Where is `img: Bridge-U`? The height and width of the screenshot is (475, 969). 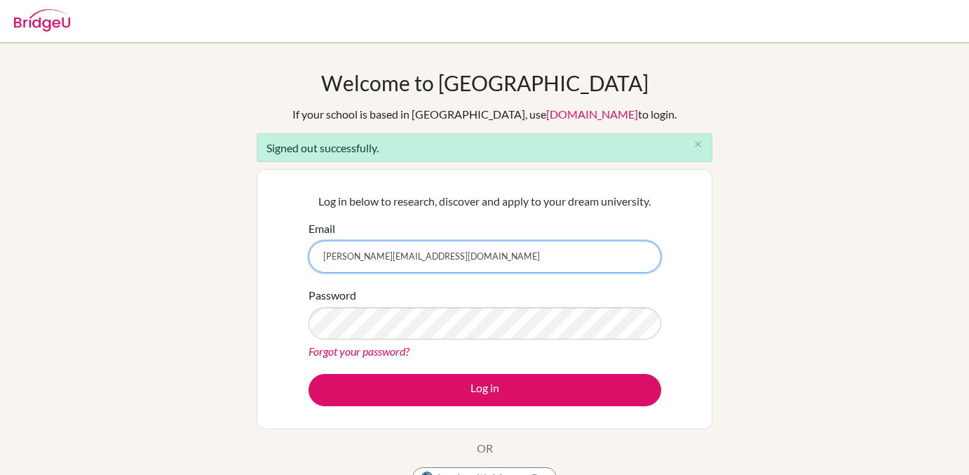
img: Bridge-U is located at coordinates (42, 20).